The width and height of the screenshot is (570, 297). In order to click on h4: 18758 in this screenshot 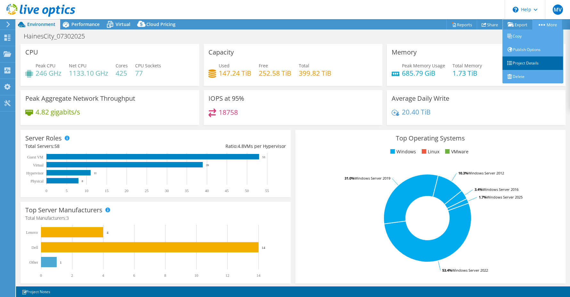, I will do `click(228, 112)`.